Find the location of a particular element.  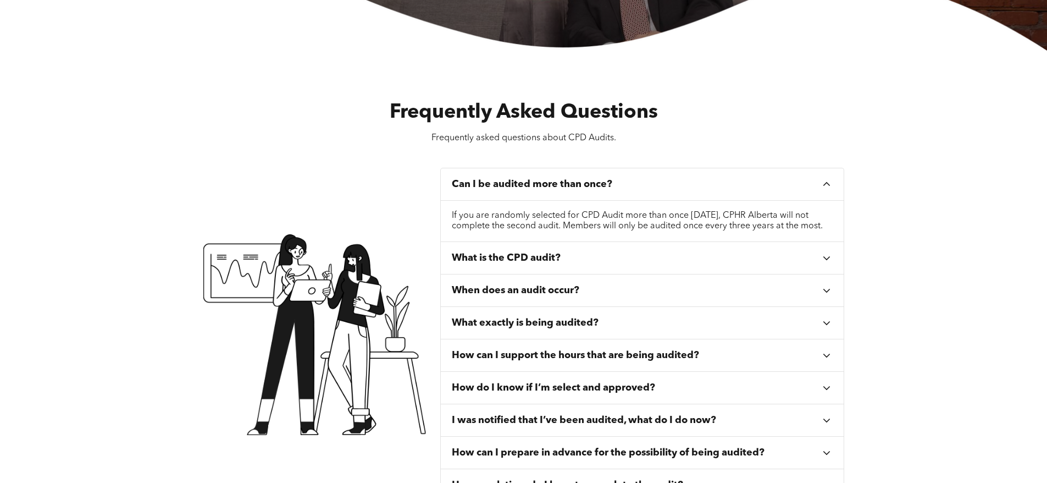

h3: How do I know if I’m select and approved? is located at coordinates (554, 388).